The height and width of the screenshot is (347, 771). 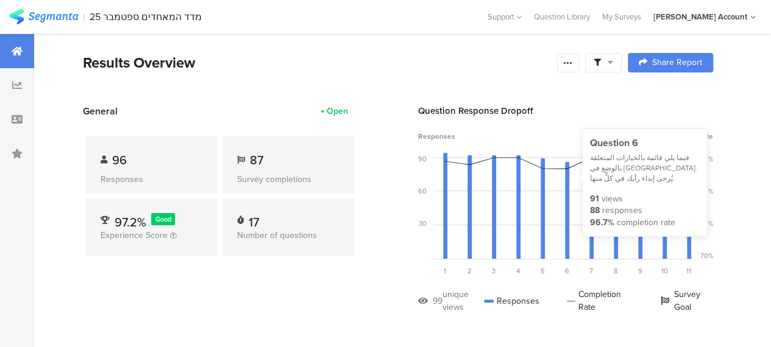 What do you see at coordinates (595, 211) in the screenshot?
I see `div: 88` at bounding box center [595, 211].